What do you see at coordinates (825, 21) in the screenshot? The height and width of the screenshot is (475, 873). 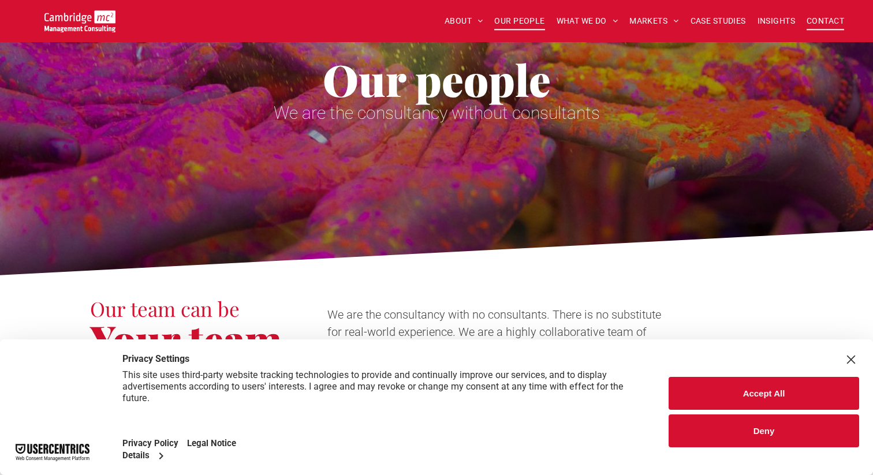 I see `span: CONTACT` at bounding box center [825, 21].